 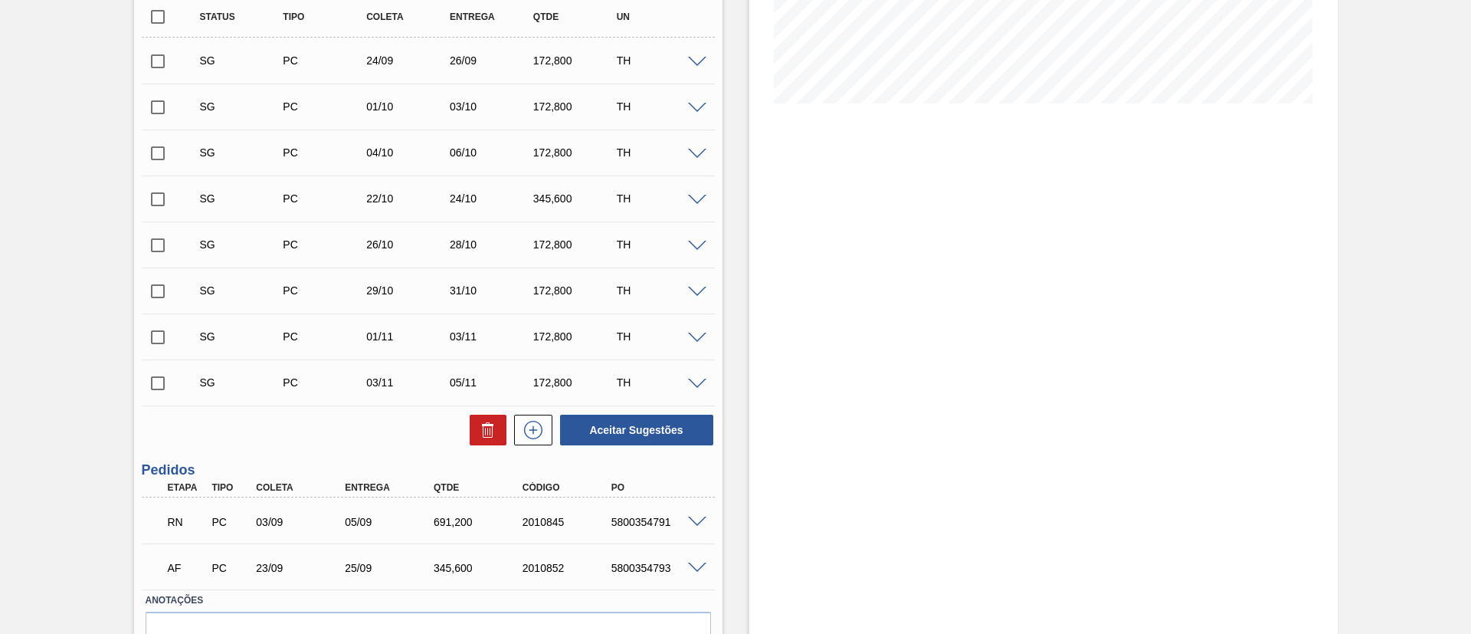 What do you see at coordinates (187, 487) in the screenshot?
I see `div: Etapa` at bounding box center [187, 487].